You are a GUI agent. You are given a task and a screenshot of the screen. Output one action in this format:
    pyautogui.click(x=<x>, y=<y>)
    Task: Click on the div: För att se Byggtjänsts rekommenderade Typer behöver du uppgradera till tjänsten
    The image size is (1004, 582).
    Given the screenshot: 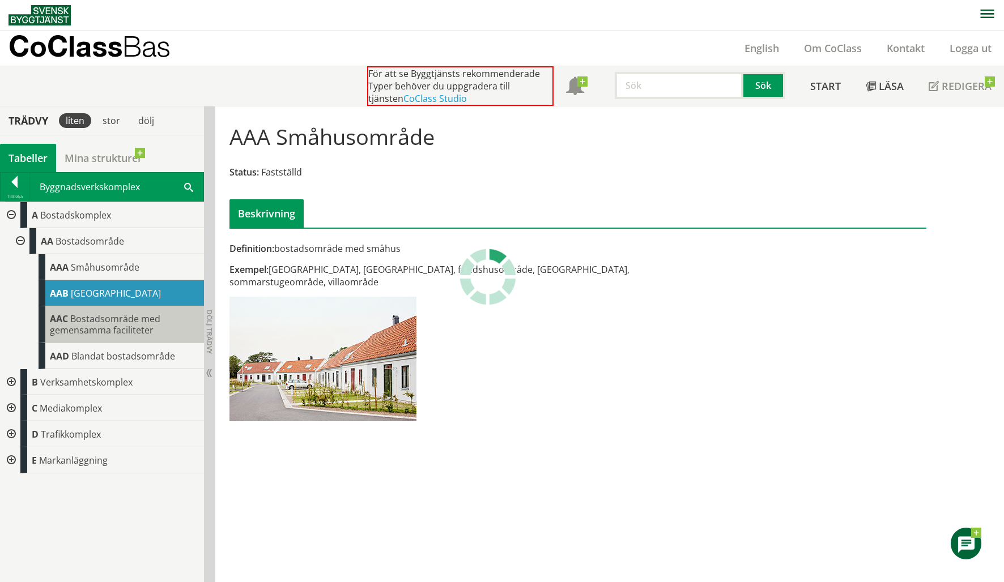 What is the action you would take?
    pyautogui.click(x=460, y=86)
    